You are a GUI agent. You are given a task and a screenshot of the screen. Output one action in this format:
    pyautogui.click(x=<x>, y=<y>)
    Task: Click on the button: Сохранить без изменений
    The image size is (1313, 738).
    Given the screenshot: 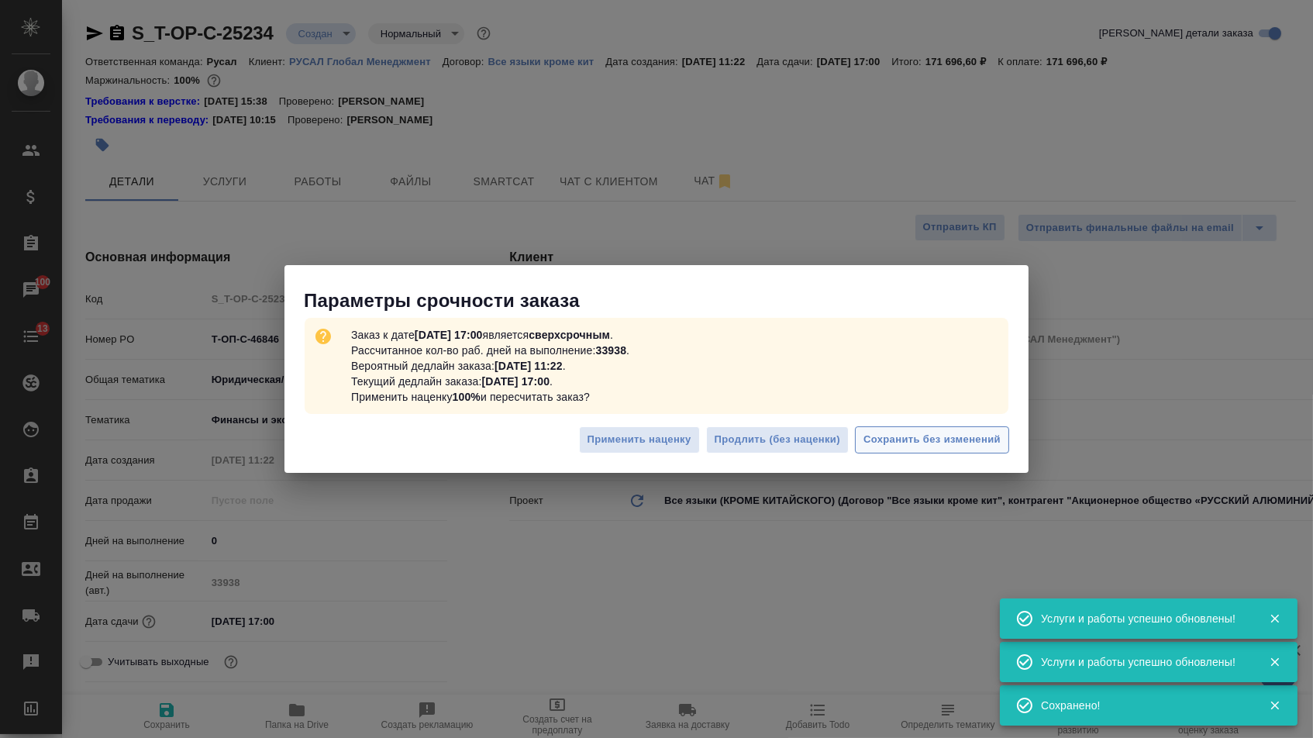 What is the action you would take?
    pyautogui.click(x=932, y=439)
    